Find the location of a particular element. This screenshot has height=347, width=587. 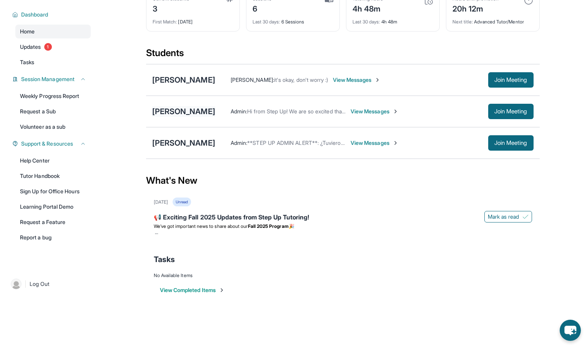

a: |Log Out is located at coordinates (49, 284).